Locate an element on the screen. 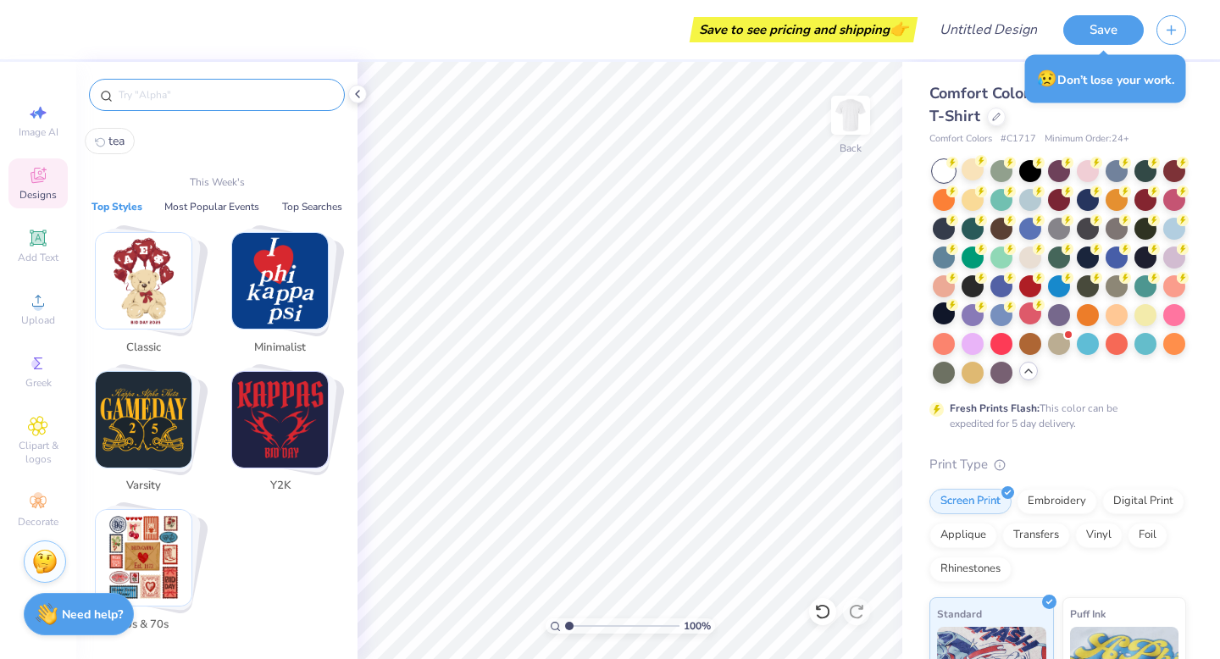  button: Stack Card Button 60s & 70s is located at coordinates (148, 574).